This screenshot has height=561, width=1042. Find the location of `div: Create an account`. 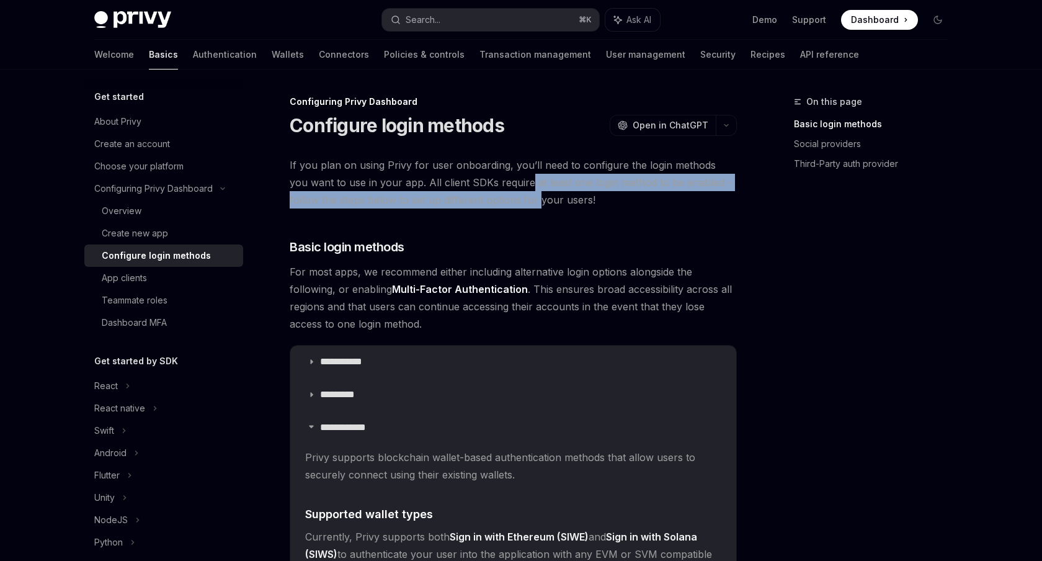

div: Create an account is located at coordinates (132, 144).